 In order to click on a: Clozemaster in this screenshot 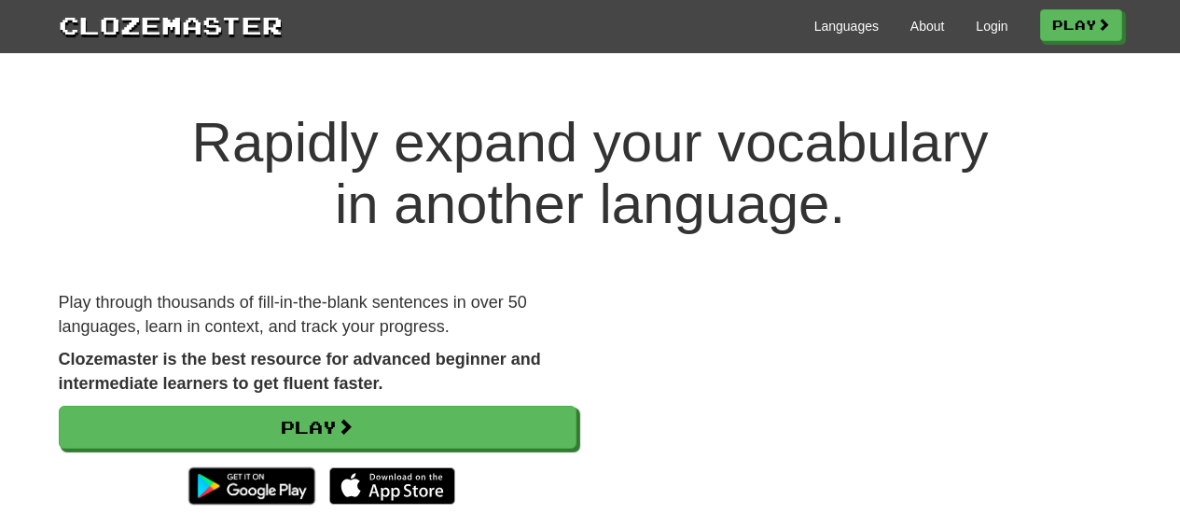, I will do `click(171, 24)`.